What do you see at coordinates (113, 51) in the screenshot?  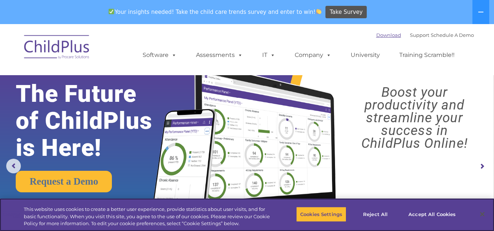 I see `span: Last name` at bounding box center [113, 51].